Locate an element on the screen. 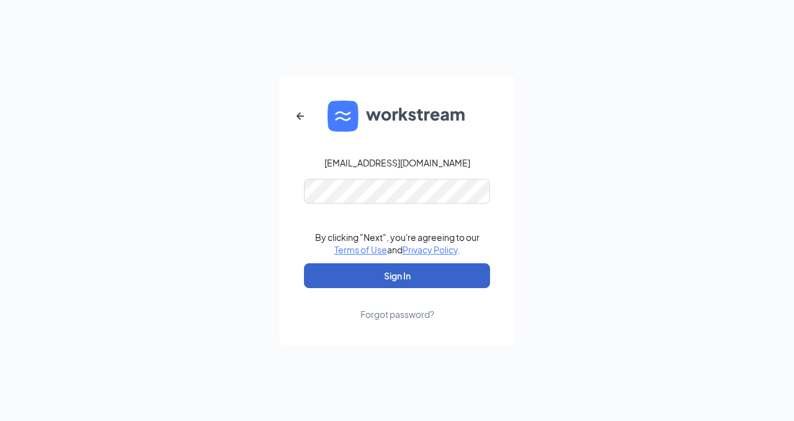 The height and width of the screenshot is (421, 794). div: Forgot password? is located at coordinates (397, 314).